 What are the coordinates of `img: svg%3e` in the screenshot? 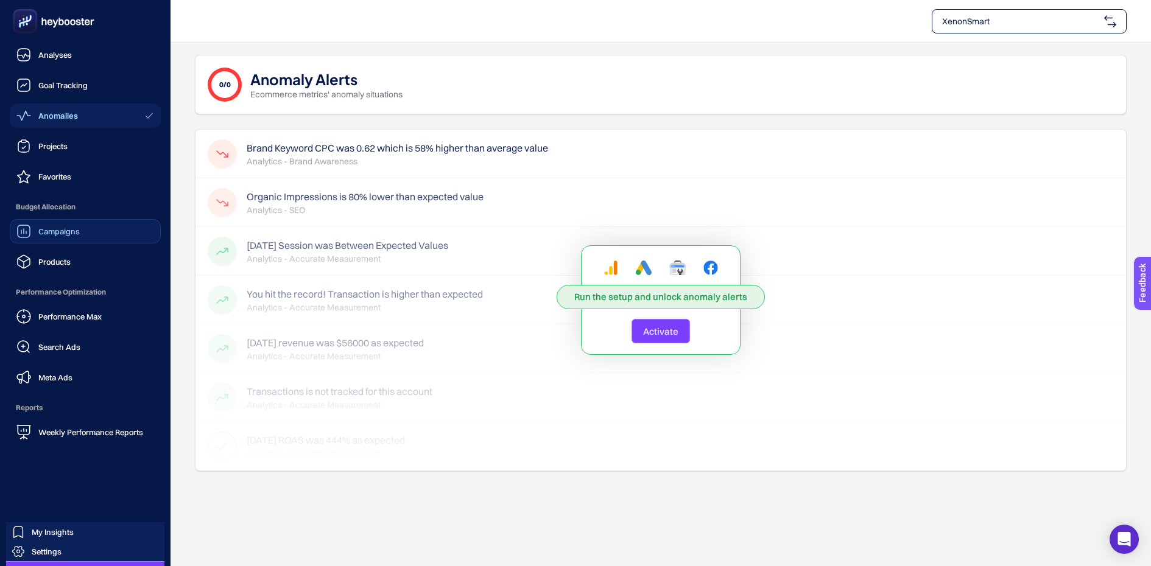 It's located at (1110, 21).